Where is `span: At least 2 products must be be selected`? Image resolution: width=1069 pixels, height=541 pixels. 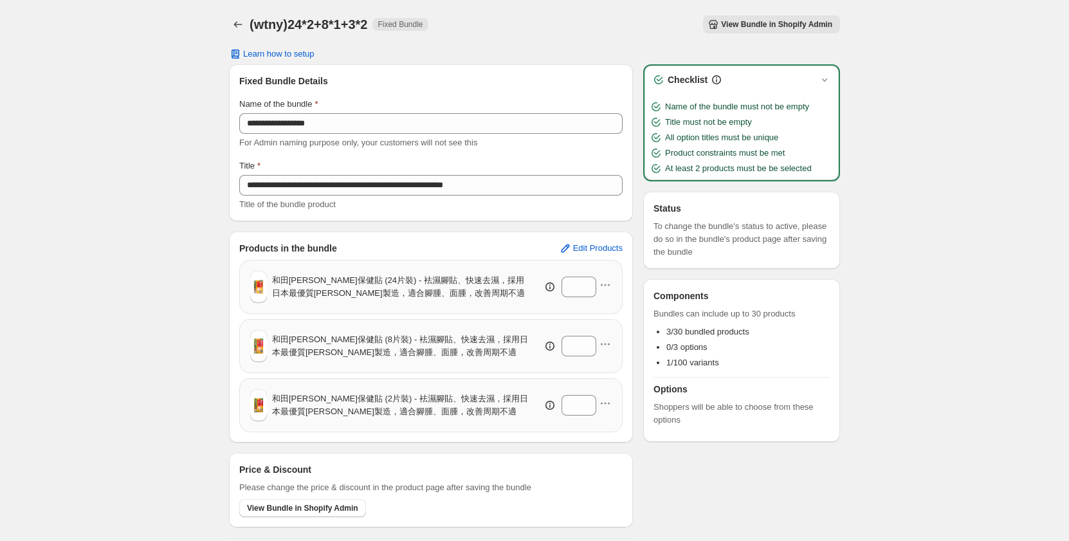
span: At least 2 products must be be selected is located at coordinates (738, 168).